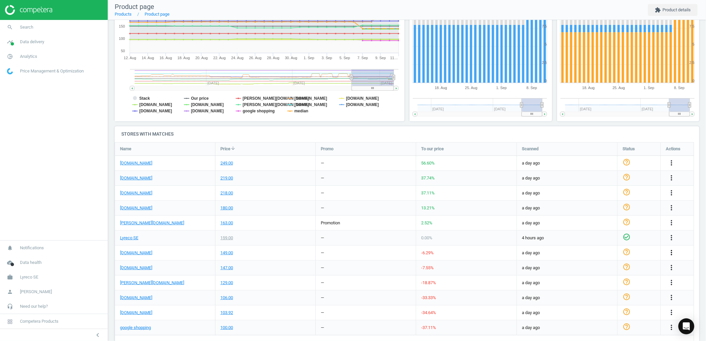 The image size is (706, 341). I want to click on span: -7.55 %, so click(428, 268).